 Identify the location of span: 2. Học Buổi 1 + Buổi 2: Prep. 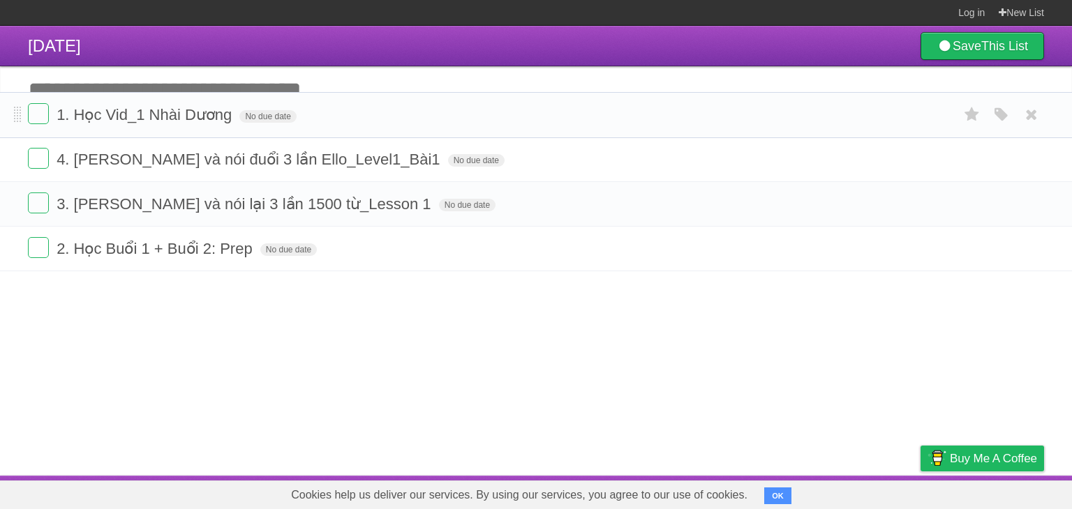
(156, 248).